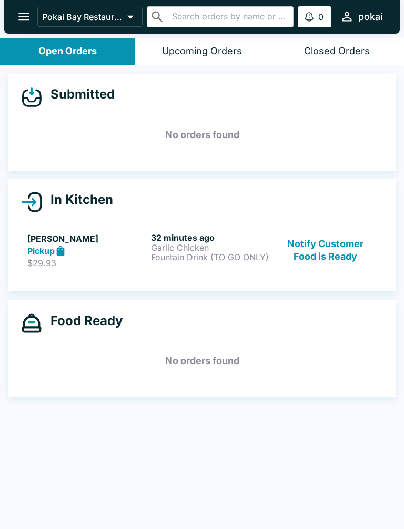 The image size is (404, 529). What do you see at coordinates (337, 51) in the screenshot?
I see `div: Closed Orders` at bounding box center [337, 51].